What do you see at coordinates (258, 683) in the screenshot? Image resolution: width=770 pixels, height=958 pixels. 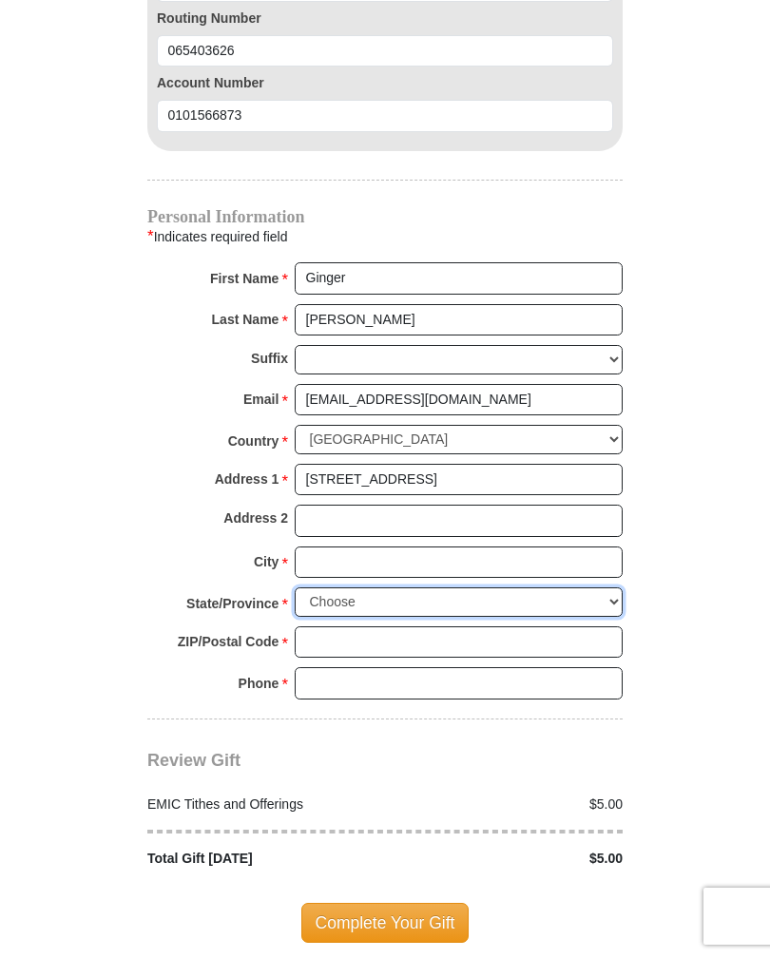 I see `strong: Phone` at bounding box center [258, 683].